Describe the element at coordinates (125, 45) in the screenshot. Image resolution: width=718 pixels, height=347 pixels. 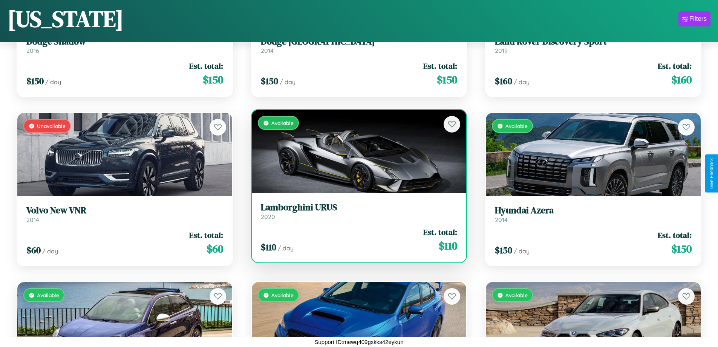
I see `a: Dodge Shadow2016` at that location.